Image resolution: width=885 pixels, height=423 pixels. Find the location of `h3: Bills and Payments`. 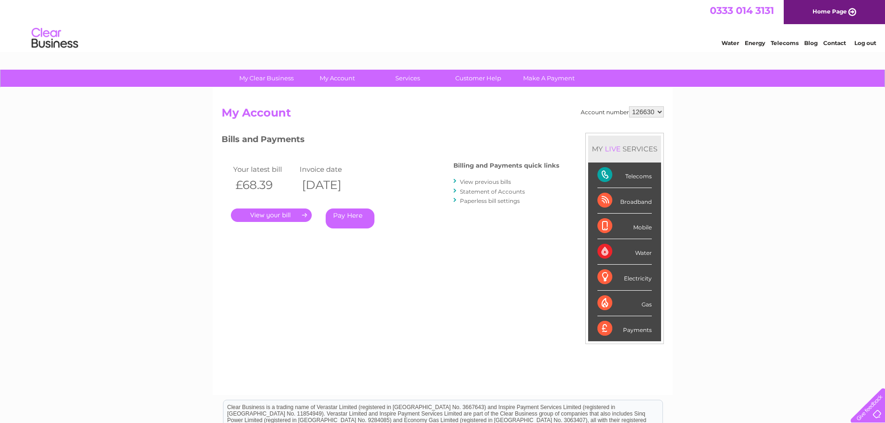

h3: Bills and Payments is located at coordinates (390, 141).